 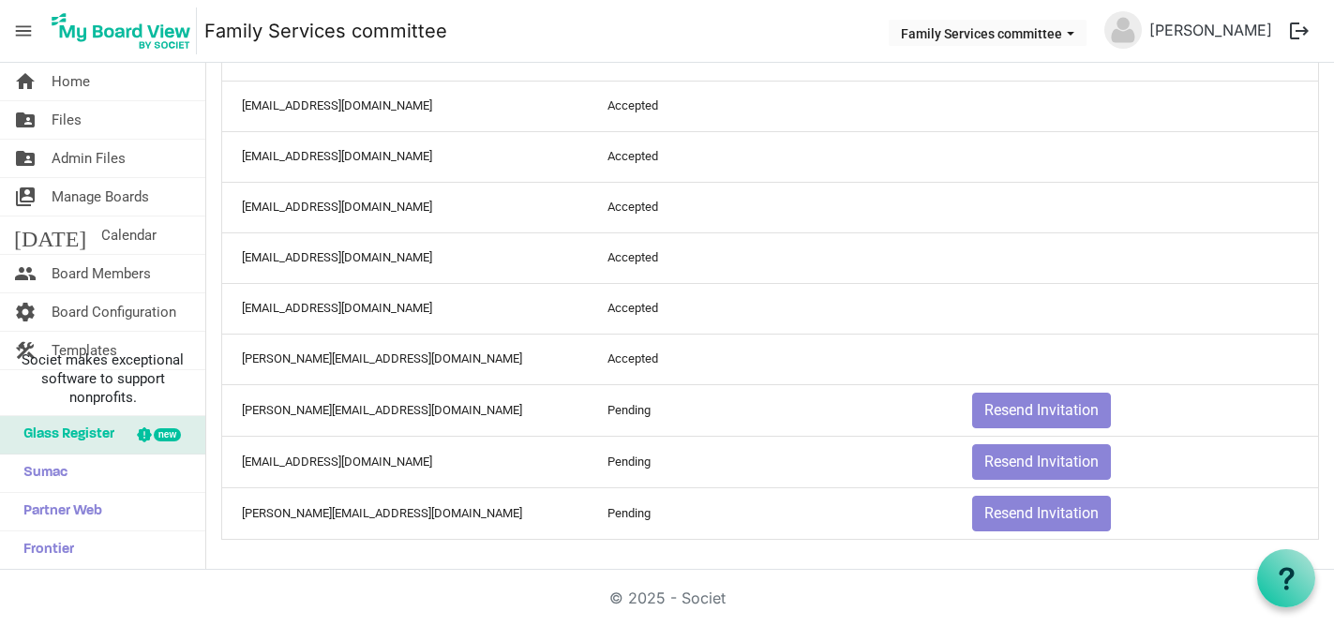 I want to click on a: My Board View Logo, so click(x=125, y=31).